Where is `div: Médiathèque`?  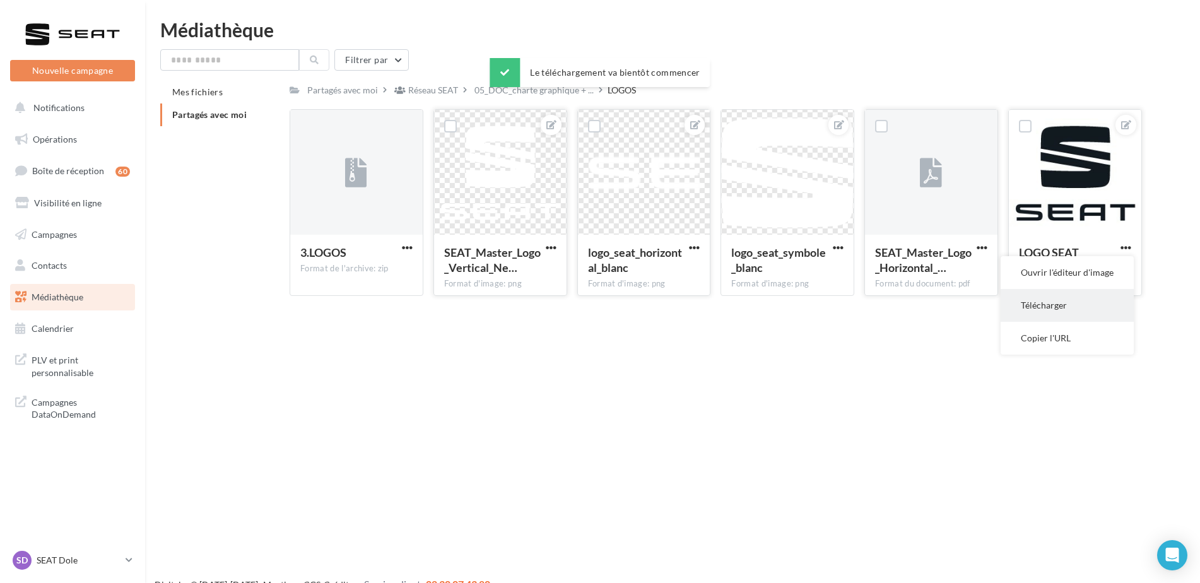
div: Médiathèque is located at coordinates (673, 30).